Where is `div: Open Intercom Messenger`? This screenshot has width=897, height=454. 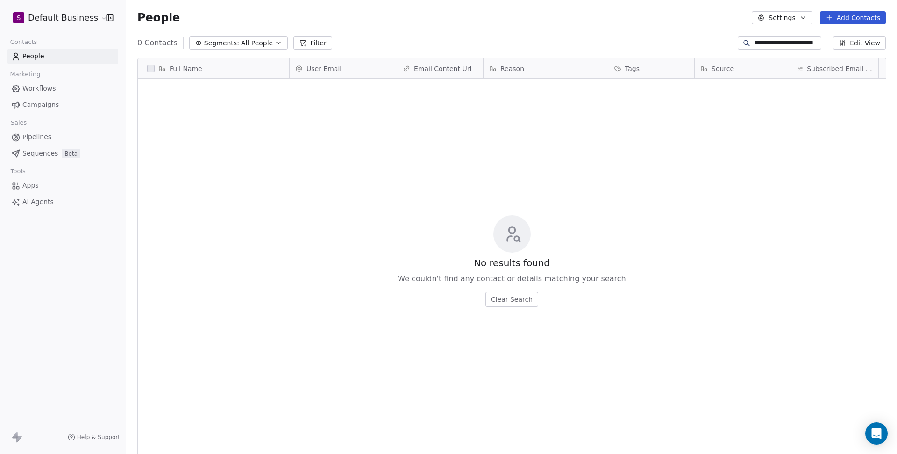
div: Open Intercom Messenger is located at coordinates (876, 434).